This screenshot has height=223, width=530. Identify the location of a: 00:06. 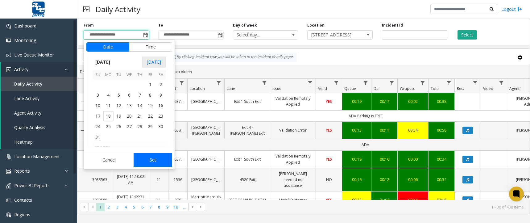
(412, 179).